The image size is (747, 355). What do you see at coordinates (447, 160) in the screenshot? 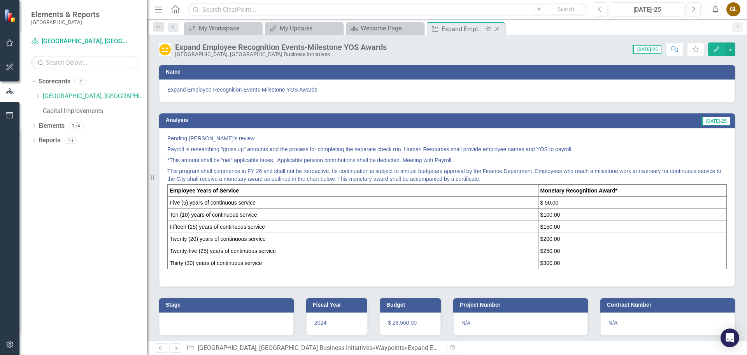
I see `p: *This amount shall be “net” applicable taxes. Applicable pension contributions shall be deducted....` at bounding box center [447, 160].